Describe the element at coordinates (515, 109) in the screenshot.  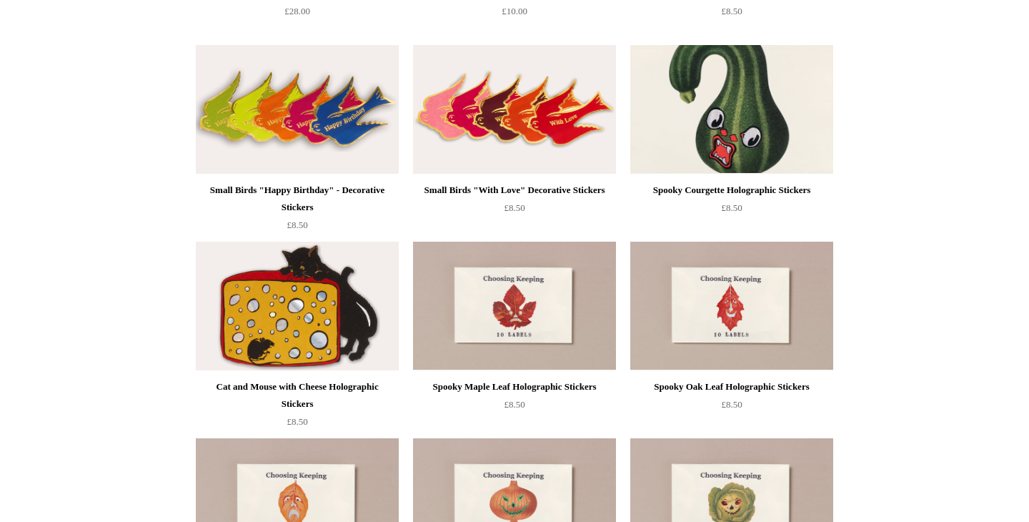
I see `img: Small Birds "With Love" Decorative Stickers` at that location.